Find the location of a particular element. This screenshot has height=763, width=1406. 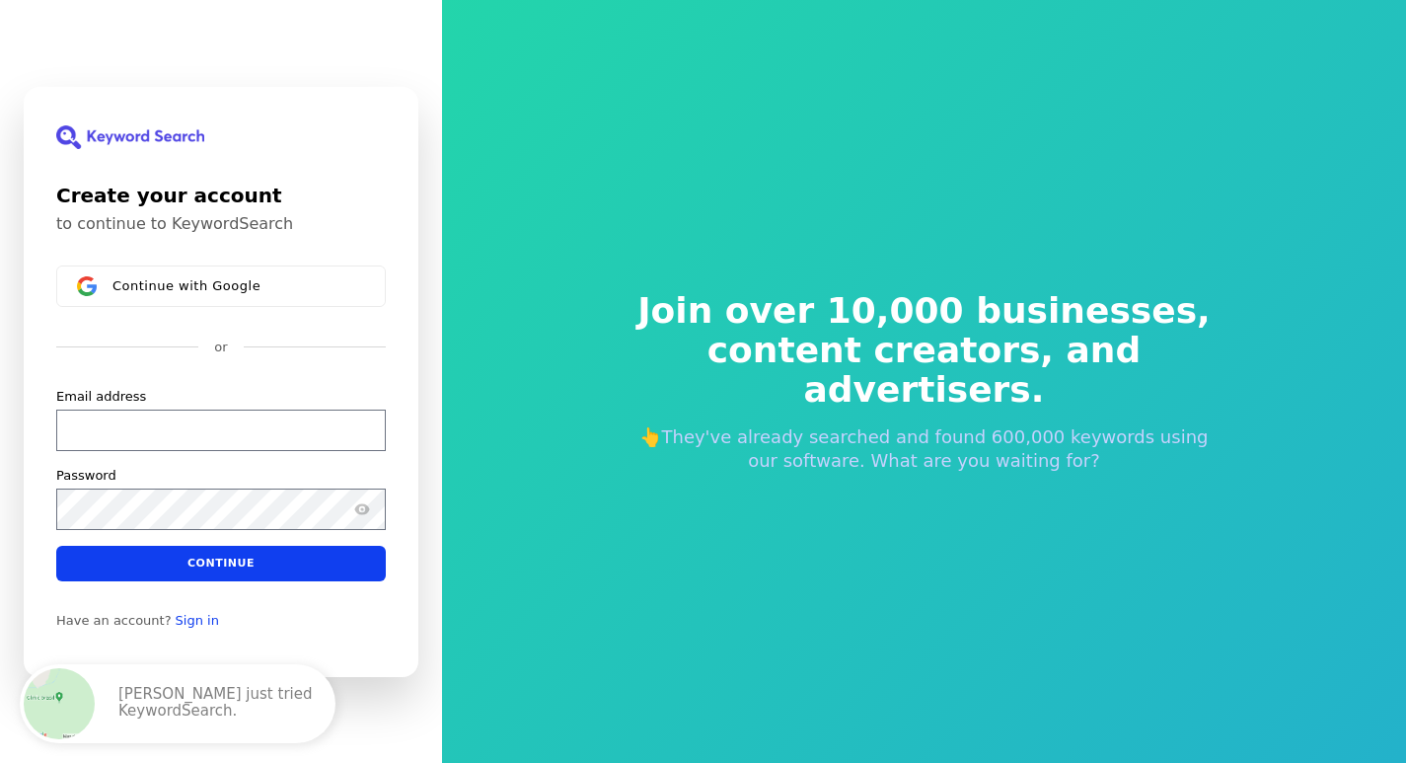

img: Brazil is located at coordinates (59, 703).